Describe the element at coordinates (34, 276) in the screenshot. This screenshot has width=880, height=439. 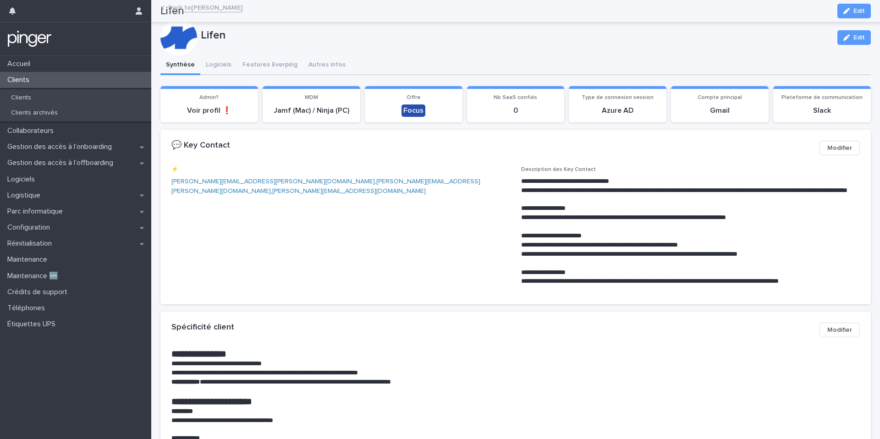
I see `p: Maintenance 🆕` at that location.